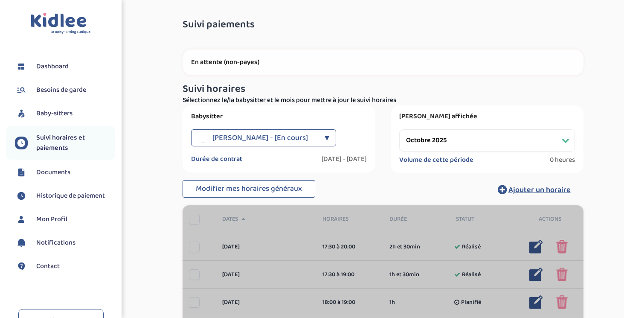  What do you see at coordinates (70, 196) in the screenshot?
I see `span: Historique de paiement` at bounding box center [70, 196].